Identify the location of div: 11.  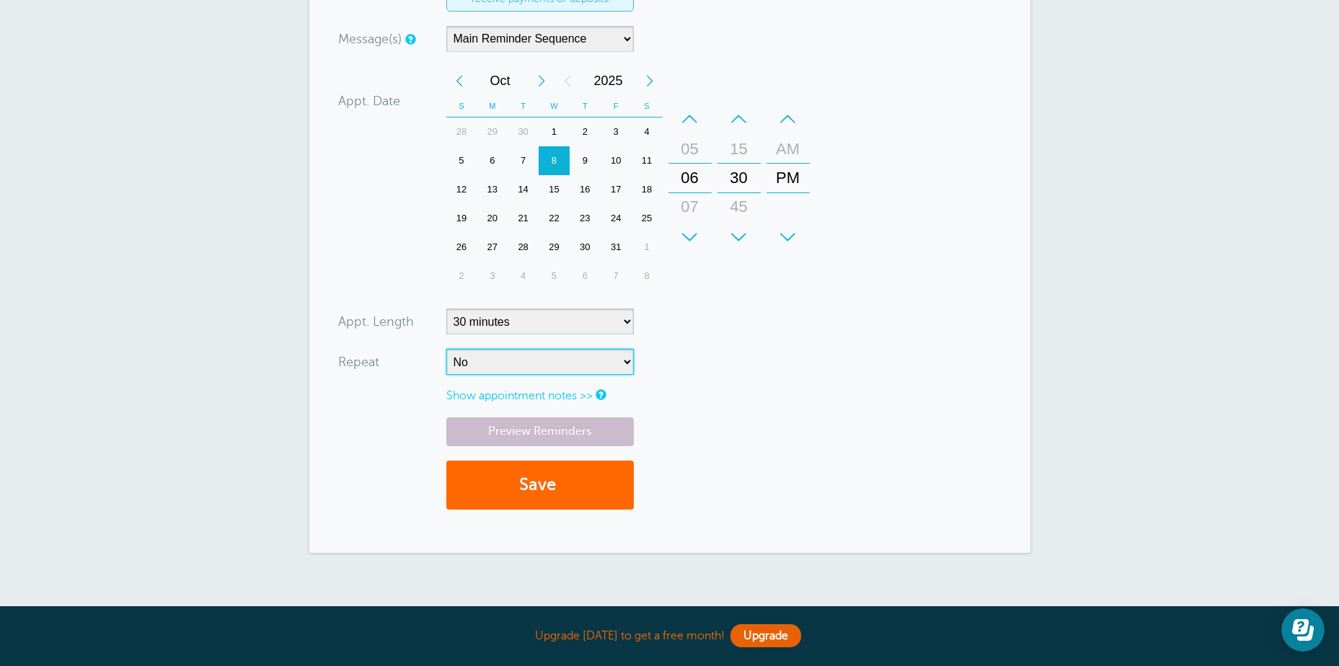
(647, 161).